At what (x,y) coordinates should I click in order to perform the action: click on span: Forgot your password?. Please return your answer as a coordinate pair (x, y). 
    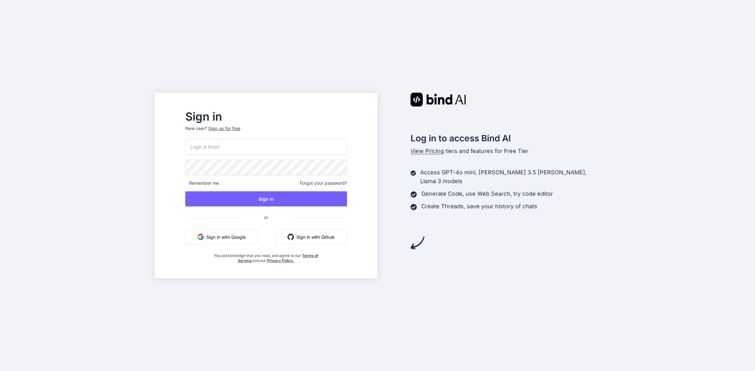
    Looking at the image, I should click on (323, 183).